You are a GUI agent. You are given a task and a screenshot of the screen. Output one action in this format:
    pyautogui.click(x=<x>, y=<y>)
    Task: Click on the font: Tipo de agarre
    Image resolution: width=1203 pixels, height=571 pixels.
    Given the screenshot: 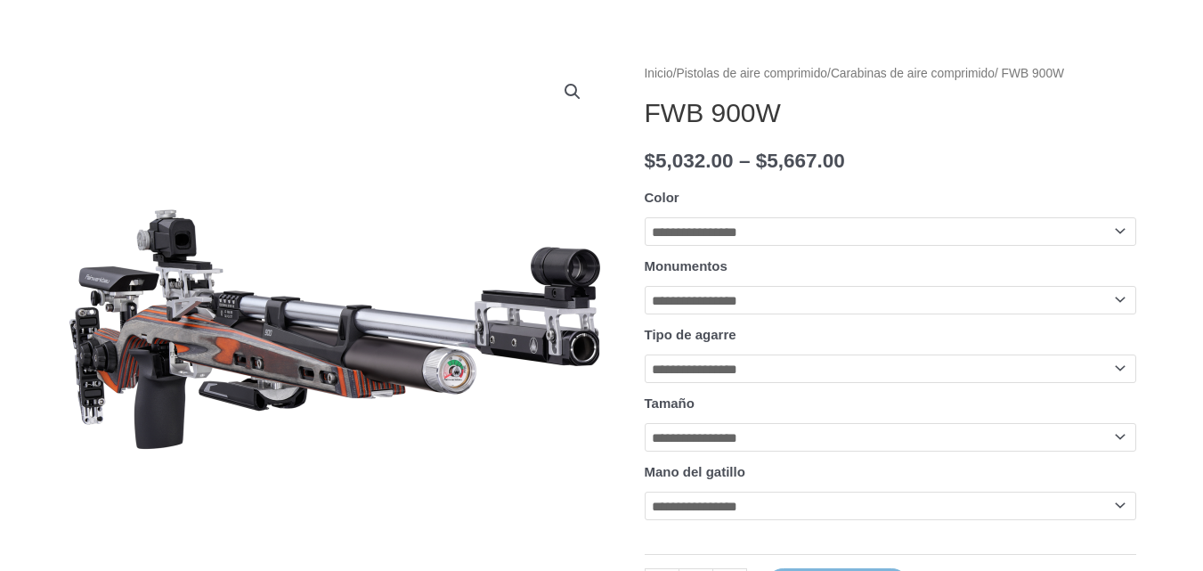 What is the action you would take?
    pyautogui.click(x=690, y=334)
    